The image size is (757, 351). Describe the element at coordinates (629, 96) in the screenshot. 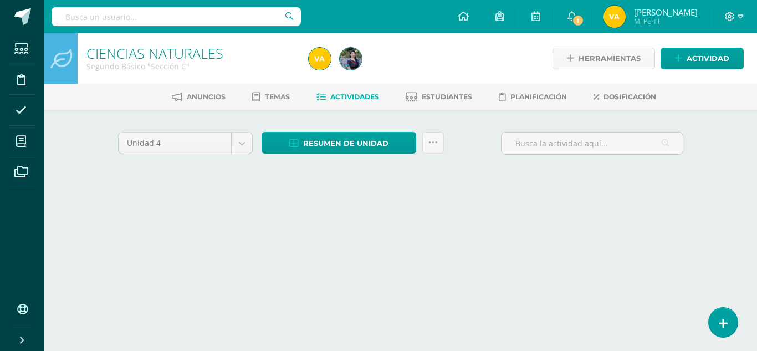

I see `span: Dosificación` at that location.